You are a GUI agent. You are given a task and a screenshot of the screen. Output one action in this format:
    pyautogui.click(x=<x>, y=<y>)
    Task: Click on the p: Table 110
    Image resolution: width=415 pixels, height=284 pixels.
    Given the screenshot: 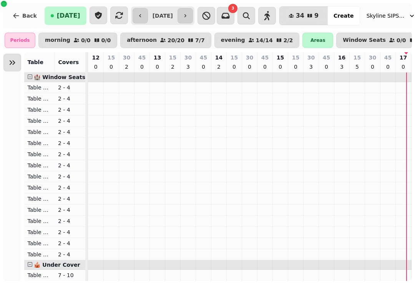 What is the action you would take?
    pyautogui.click(x=40, y=188)
    